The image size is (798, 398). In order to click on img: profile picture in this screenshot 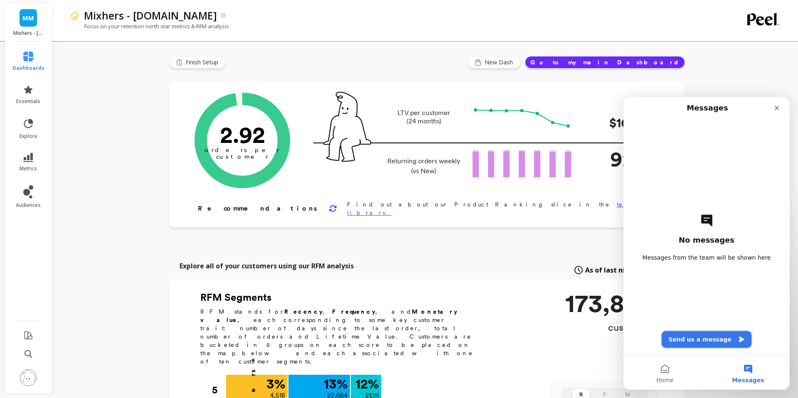, I will do `click(28, 378)`.